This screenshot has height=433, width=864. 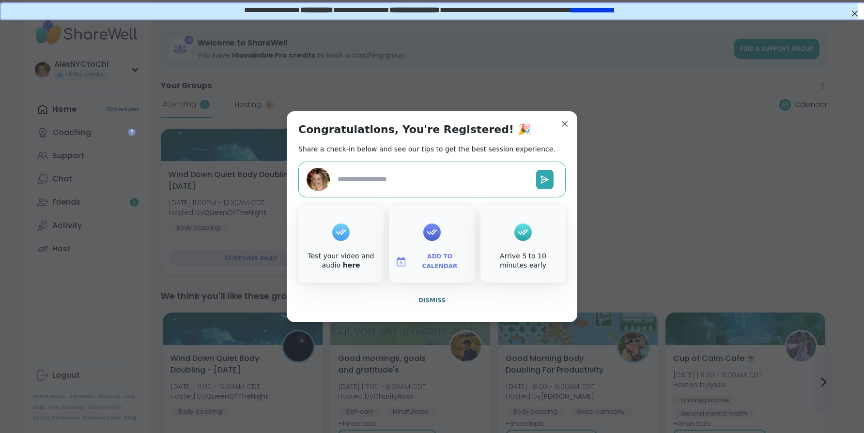 What do you see at coordinates (432, 301) in the screenshot?
I see `span: Dismiss` at bounding box center [432, 301].